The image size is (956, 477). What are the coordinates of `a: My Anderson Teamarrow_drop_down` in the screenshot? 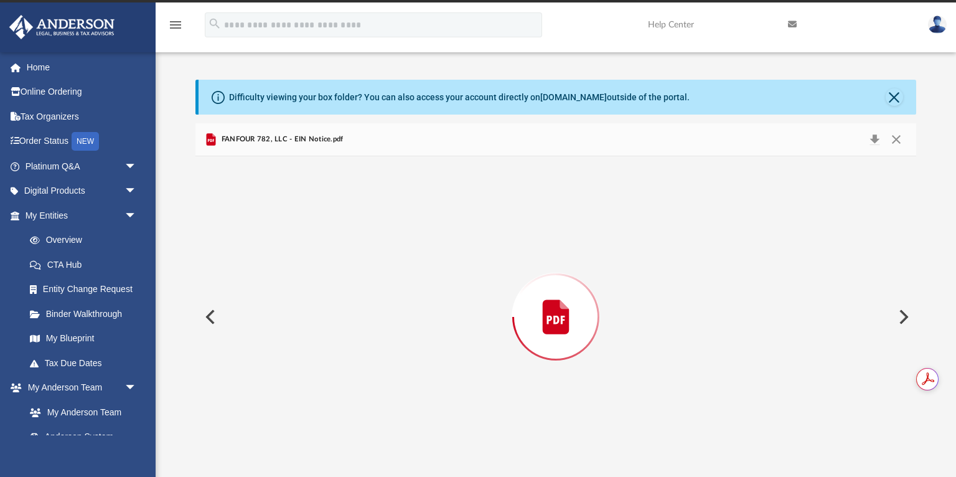 It's located at (79, 388).